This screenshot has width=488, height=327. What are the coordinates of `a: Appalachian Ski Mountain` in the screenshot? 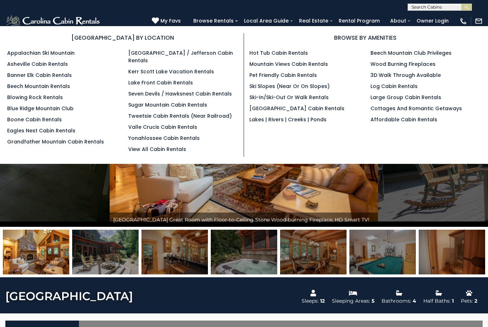 It's located at (41, 53).